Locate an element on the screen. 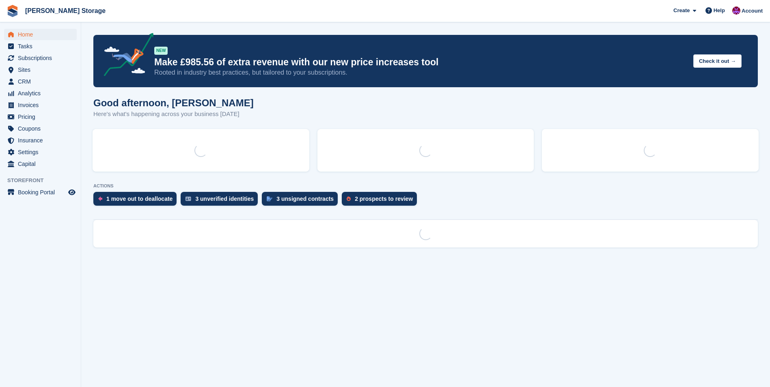 This screenshot has width=770, height=387. div: 3 unverified identities is located at coordinates (224, 199).